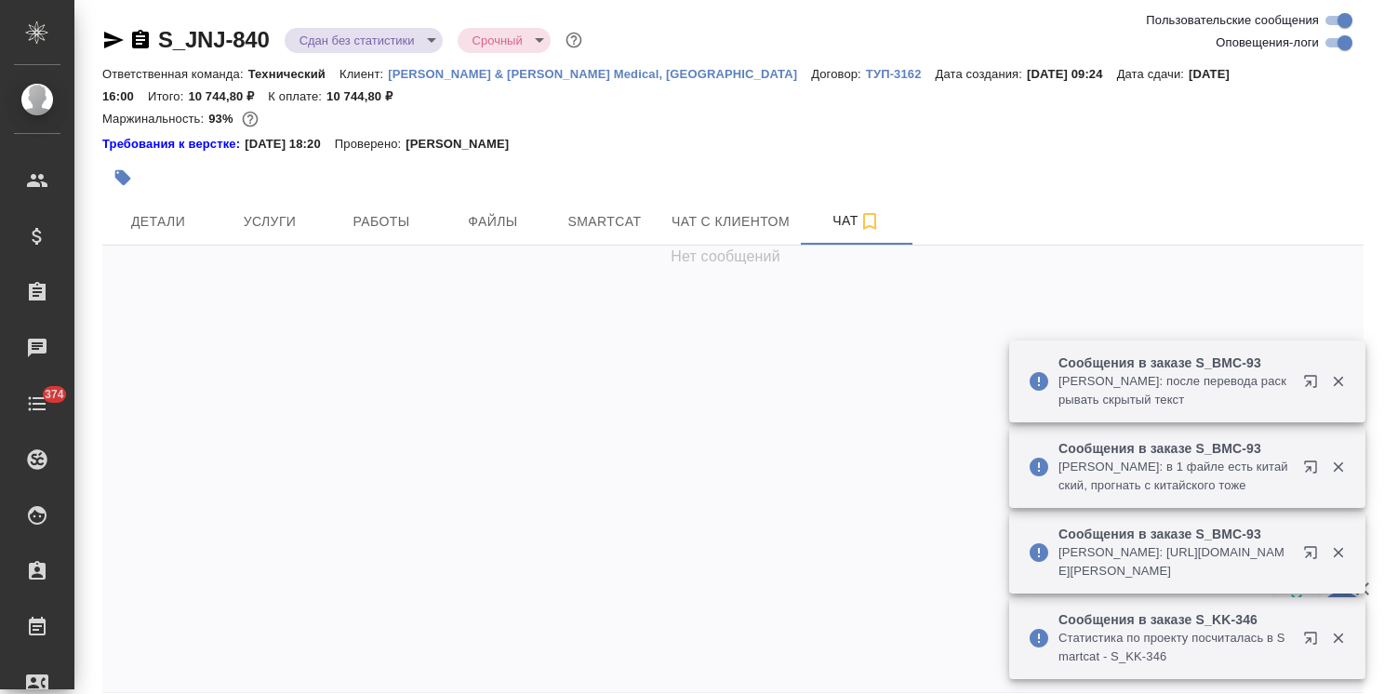 Image resolution: width=1384 pixels, height=694 pixels. I want to click on p: Проверено:, so click(370, 144).